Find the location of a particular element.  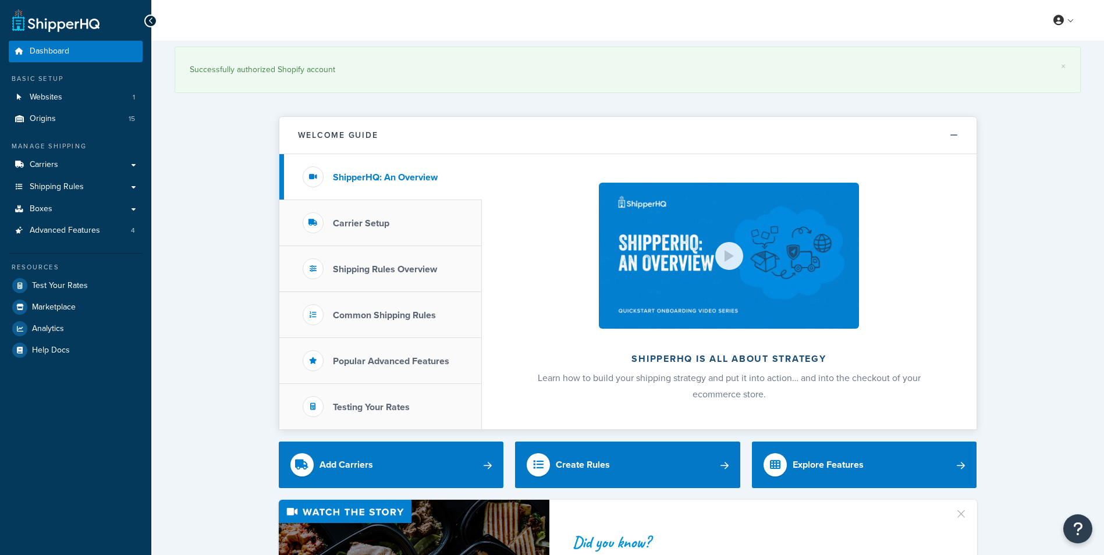

h3: Carrier Setup is located at coordinates (361, 224).